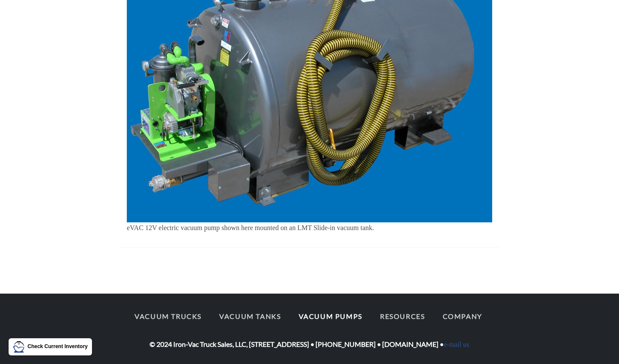 This screenshot has height=364, width=619. I want to click on p: Check Current Inventory, so click(58, 347).